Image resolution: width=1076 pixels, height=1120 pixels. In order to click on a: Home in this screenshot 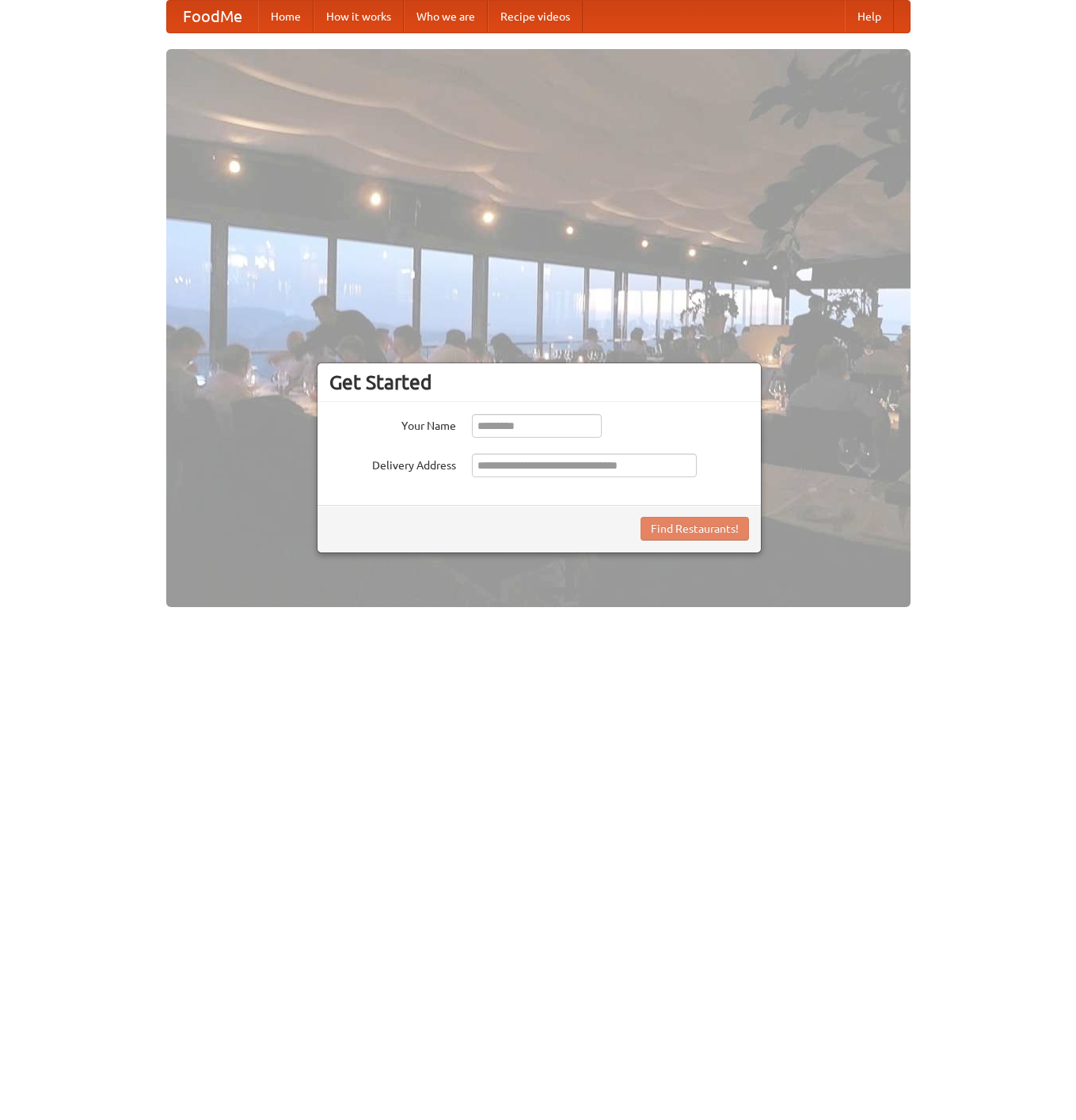, I will do `click(286, 17)`.